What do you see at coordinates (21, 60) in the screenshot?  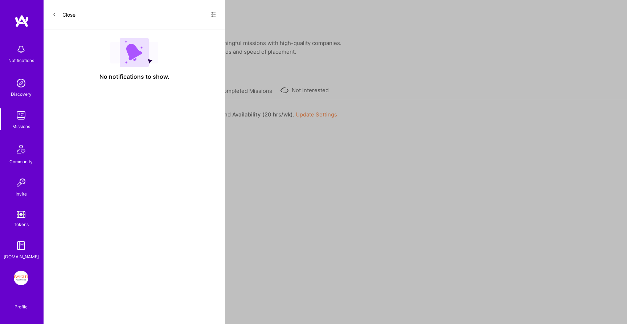 I see `div: Notifications` at bounding box center [21, 60].